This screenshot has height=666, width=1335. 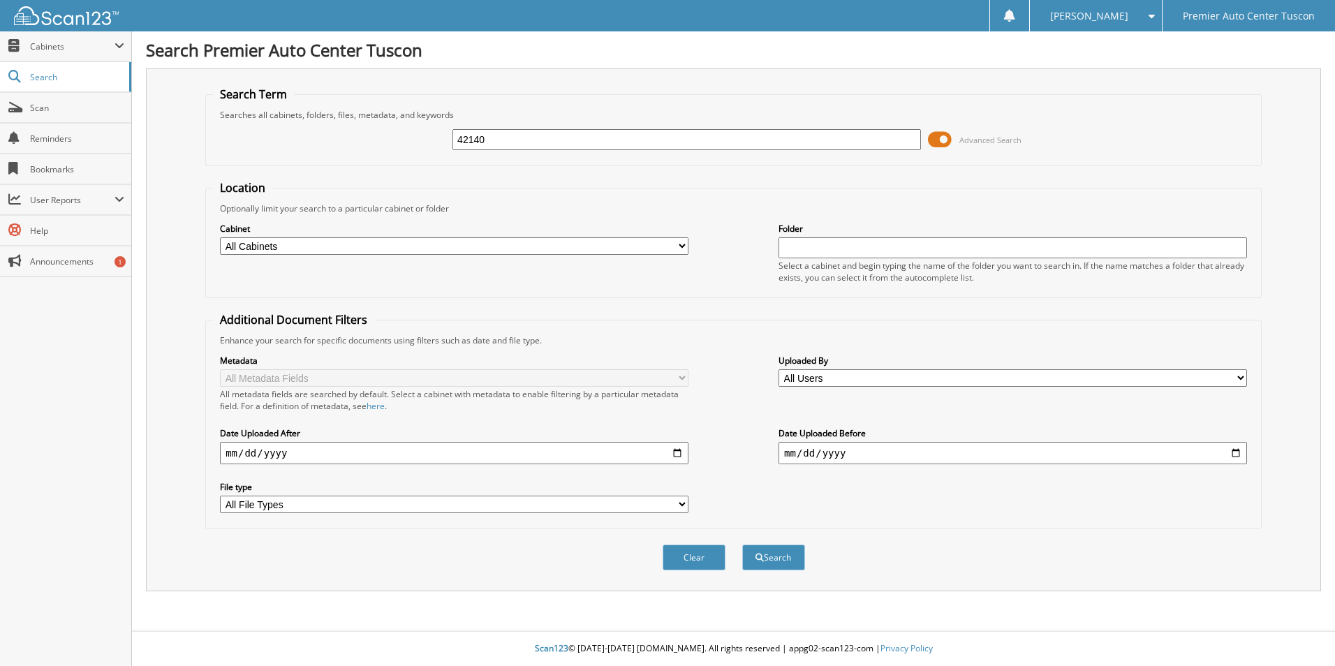 What do you see at coordinates (72, 200) in the screenshot?
I see `span: User Reports` at bounding box center [72, 200].